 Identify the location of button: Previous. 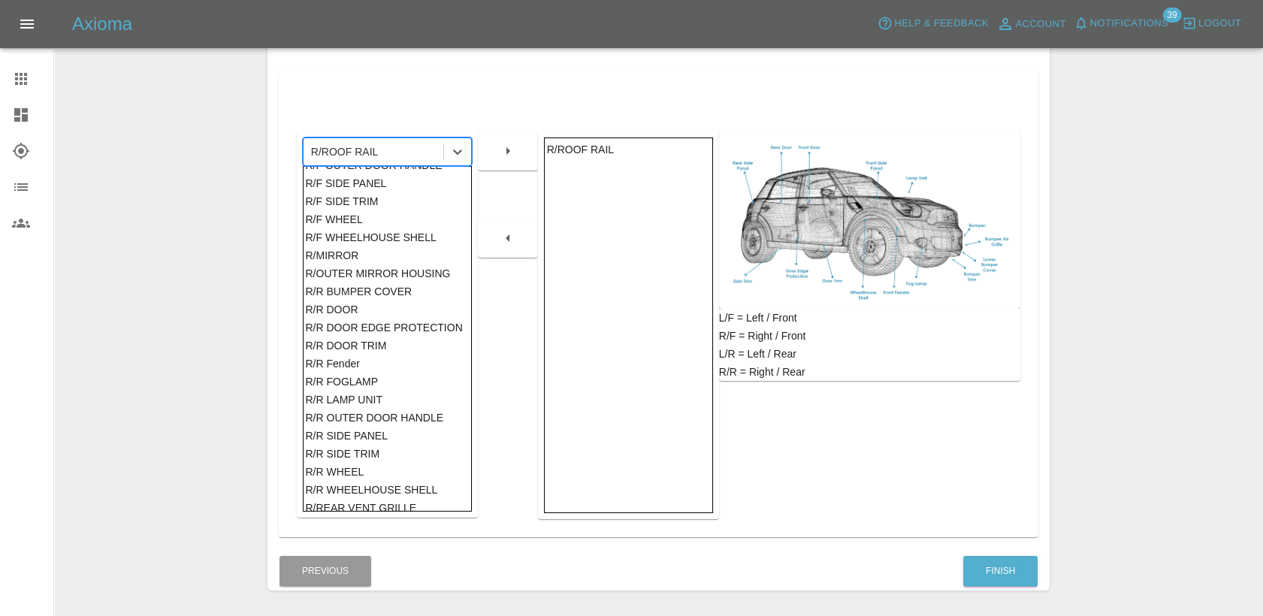
(325, 571).